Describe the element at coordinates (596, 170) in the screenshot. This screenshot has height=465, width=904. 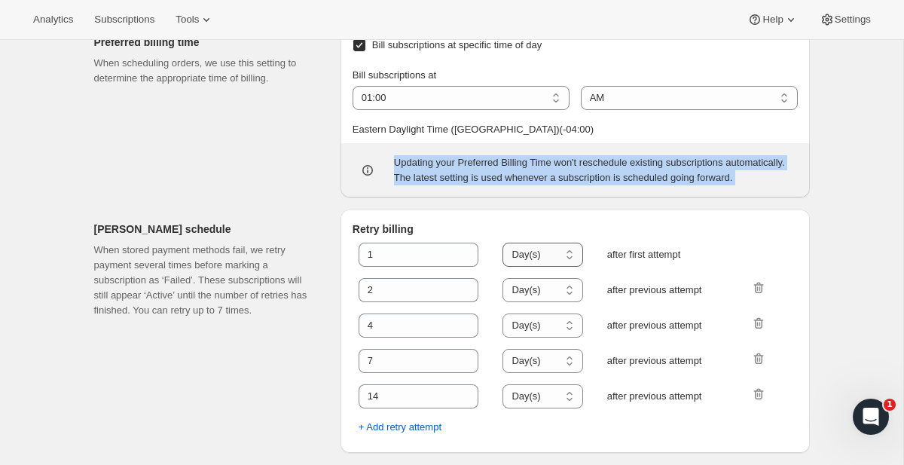
I see `p: Updating your Preferred Billing Time won't reschedule existing subscriptions automatically. The l...` at that location.